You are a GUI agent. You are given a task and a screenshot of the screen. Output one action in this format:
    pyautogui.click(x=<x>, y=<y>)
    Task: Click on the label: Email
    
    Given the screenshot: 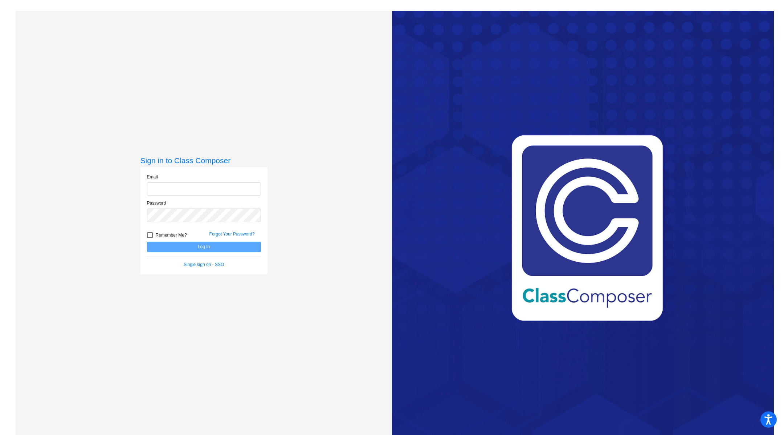 What is the action you would take?
    pyautogui.click(x=152, y=177)
    